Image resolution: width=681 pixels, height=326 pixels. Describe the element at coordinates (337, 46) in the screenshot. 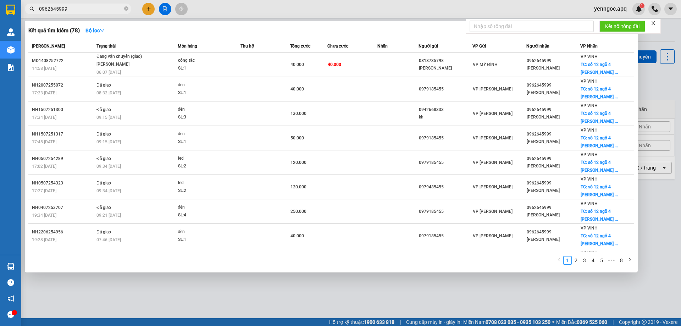

I see `span: Chưa cước` at that location.